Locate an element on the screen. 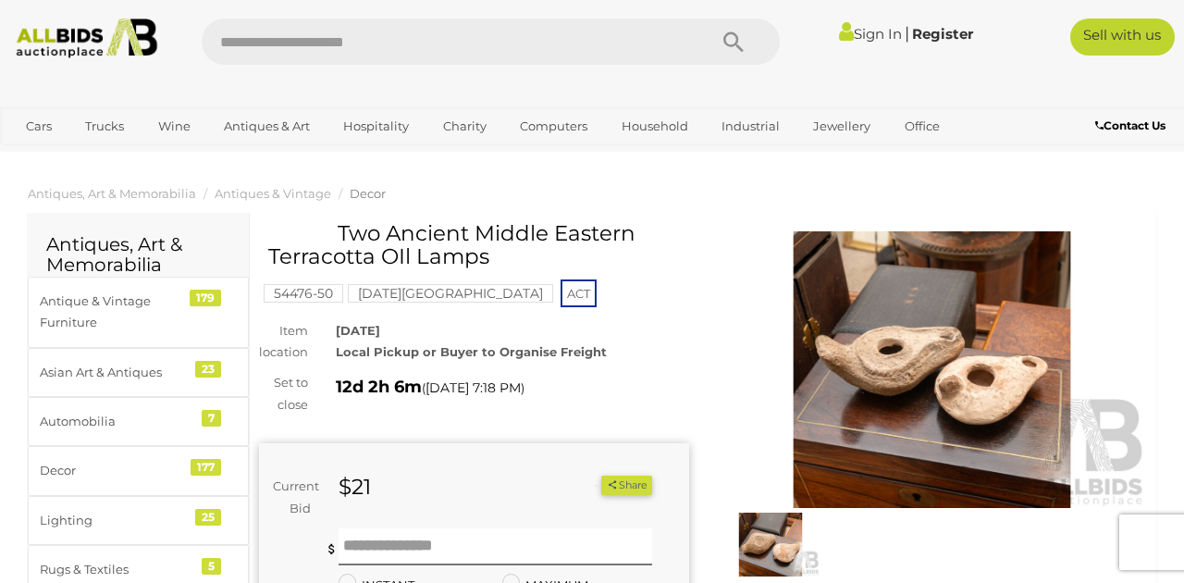  a: Computers is located at coordinates (553, 126).